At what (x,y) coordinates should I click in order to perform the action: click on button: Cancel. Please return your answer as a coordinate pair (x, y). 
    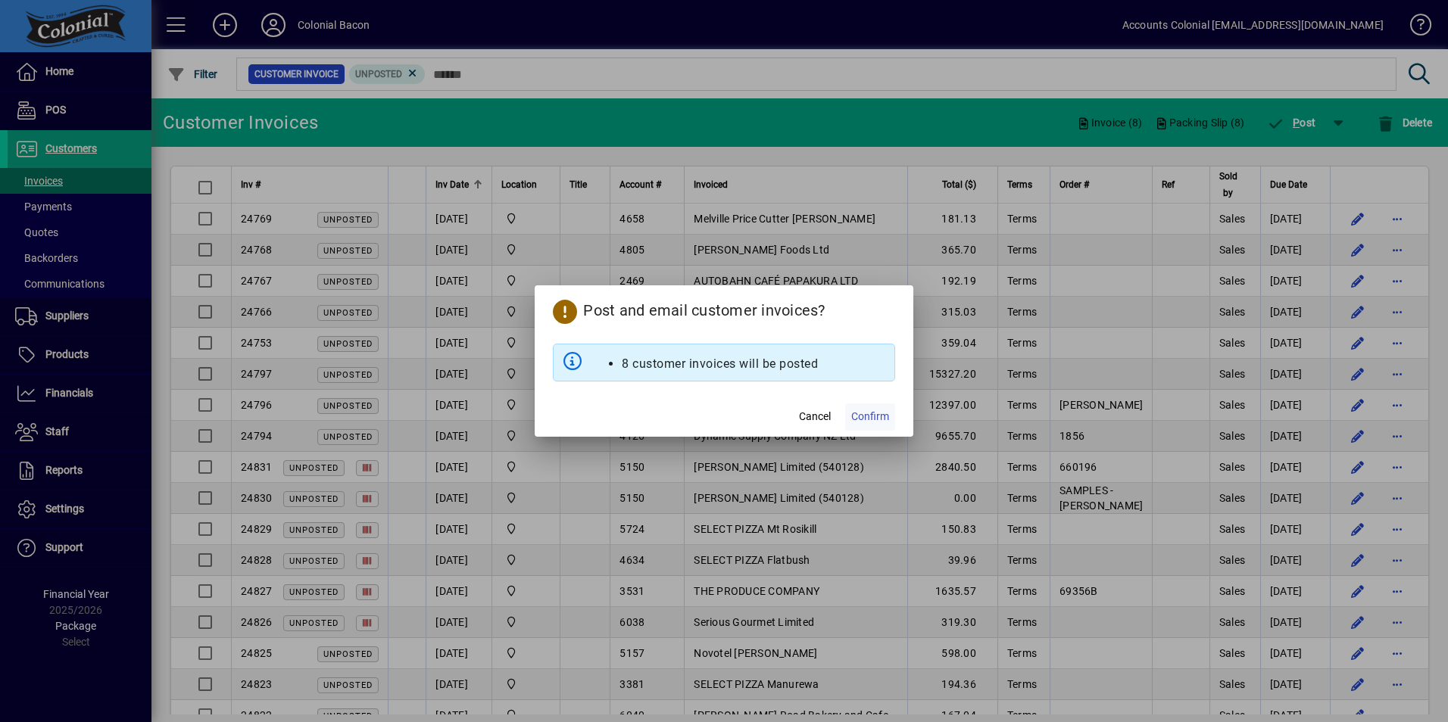
    Looking at the image, I should click on (815, 417).